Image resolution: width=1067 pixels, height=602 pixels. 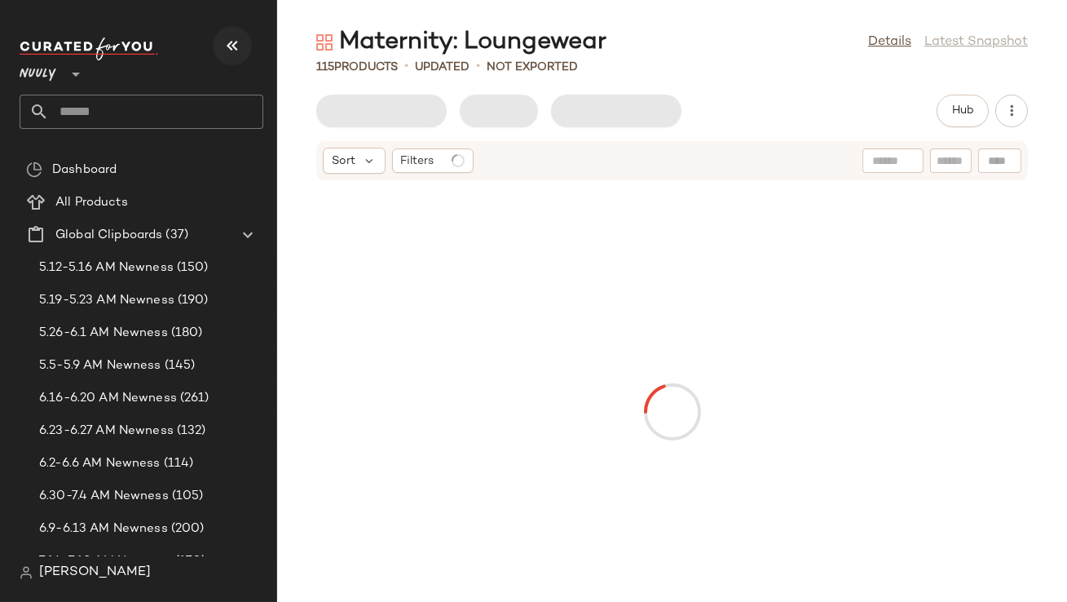 What do you see at coordinates (91, 202) in the screenshot?
I see `span: All Products` at bounding box center [91, 202].